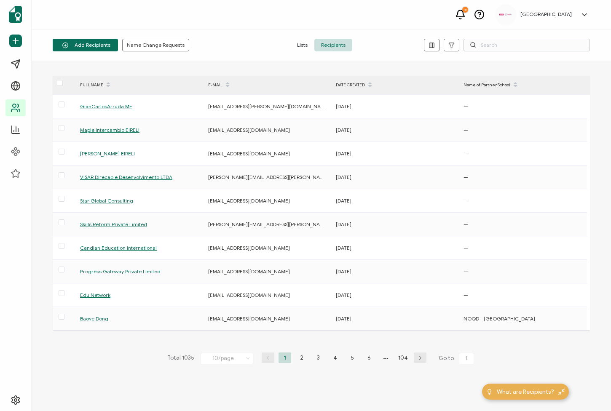 The image size is (611, 411). Describe the element at coordinates (85, 45) in the screenshot. I see `button: Add Recipients` at that location.